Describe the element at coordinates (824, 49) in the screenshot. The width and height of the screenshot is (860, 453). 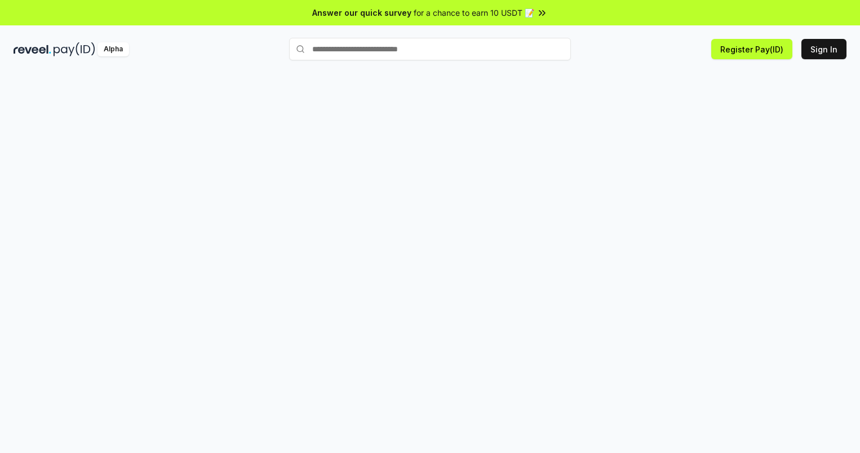
I see `button: Sign In` at that location.